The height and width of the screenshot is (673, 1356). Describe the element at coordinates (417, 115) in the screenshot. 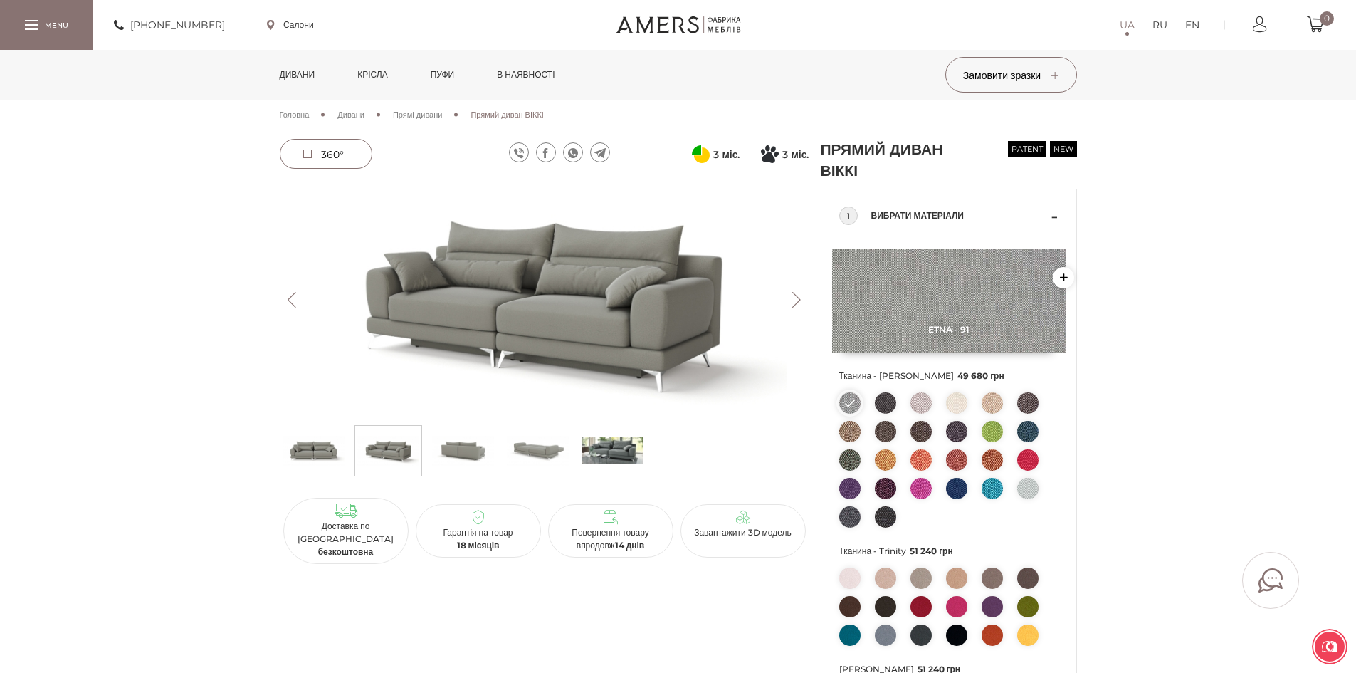

I see `span: Прямі дивани` at that location.